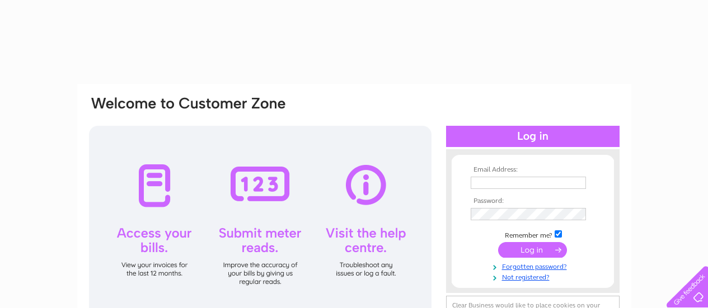 Image resolution: width=708 pixels, height=308 pixels. Describe the element at coordinates (532, 250) in the screenshot. I see `input: Submit` at that location.